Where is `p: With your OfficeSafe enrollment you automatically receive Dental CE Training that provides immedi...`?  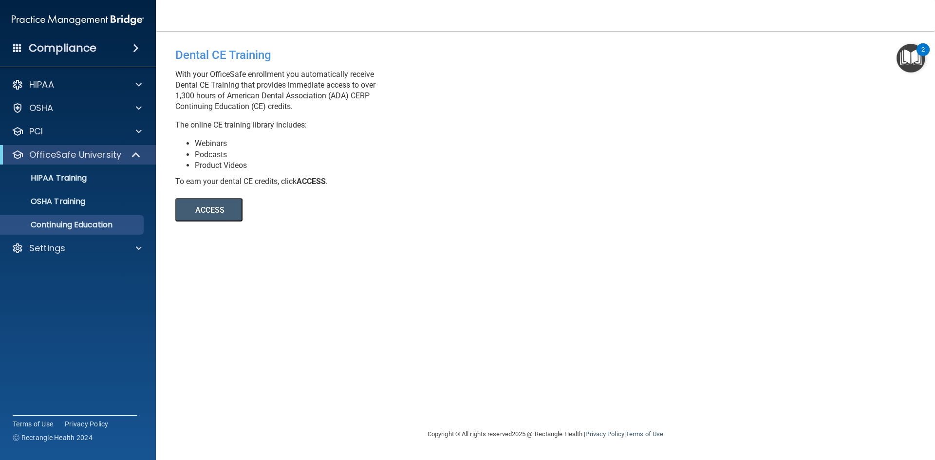
p: With your OfficeSafe enrollment you automatically receive Dental CE Training that provides immedi... is located at coordinates (353, 91).